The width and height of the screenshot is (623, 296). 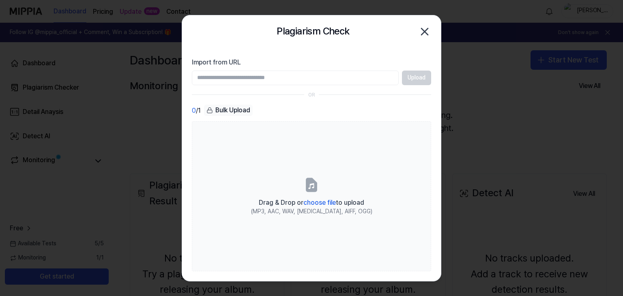 What do you see at coordinates (313, 31) in the screenshot?
I see `h2: Plagiarism Check` at bounding box center [313, 31].